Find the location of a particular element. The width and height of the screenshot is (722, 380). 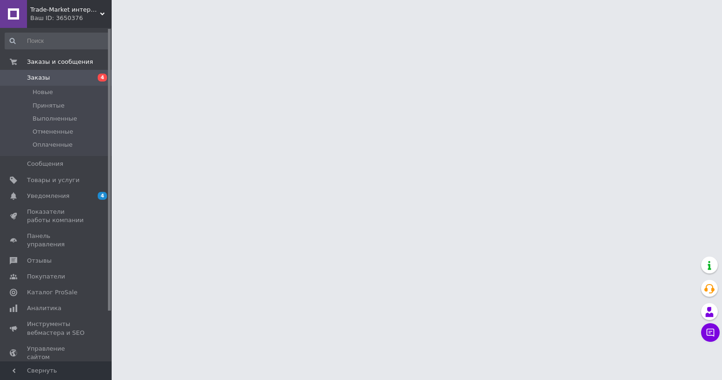

span: Каталог ProSale is located at coordinates (52, 292).